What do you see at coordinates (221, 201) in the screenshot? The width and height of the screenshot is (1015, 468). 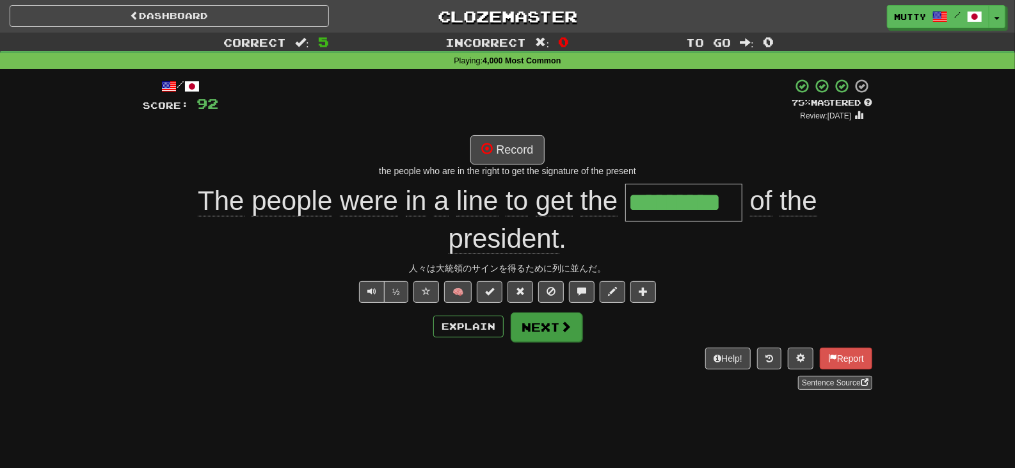 I see `span: The` at bounding box center [221, 201].